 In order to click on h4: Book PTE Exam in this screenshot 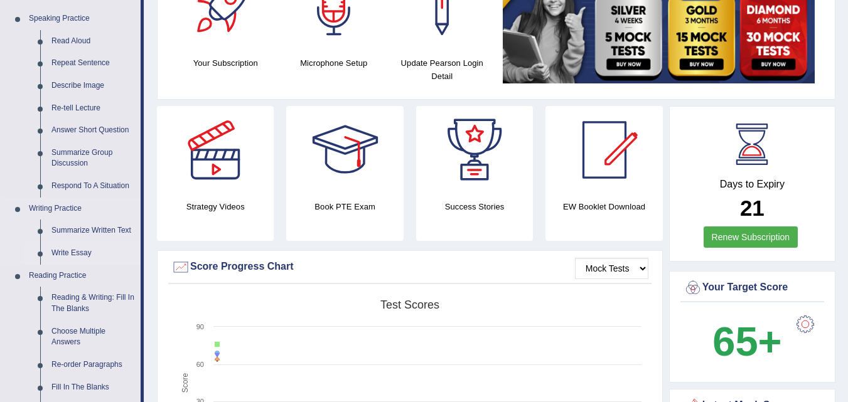, I will do `click(344, 206)`.